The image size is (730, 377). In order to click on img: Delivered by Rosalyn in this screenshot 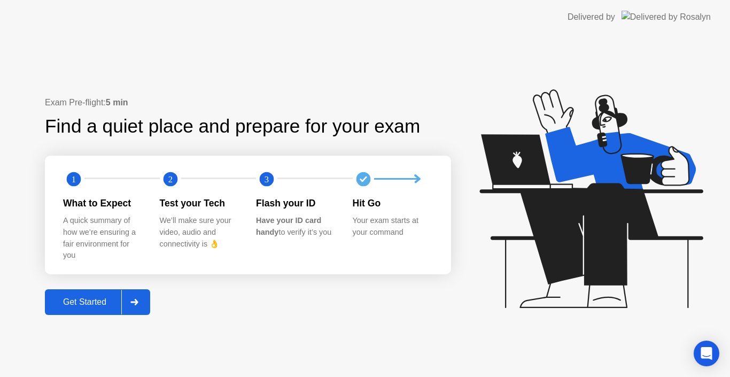, I will do `click(666, 17)`.